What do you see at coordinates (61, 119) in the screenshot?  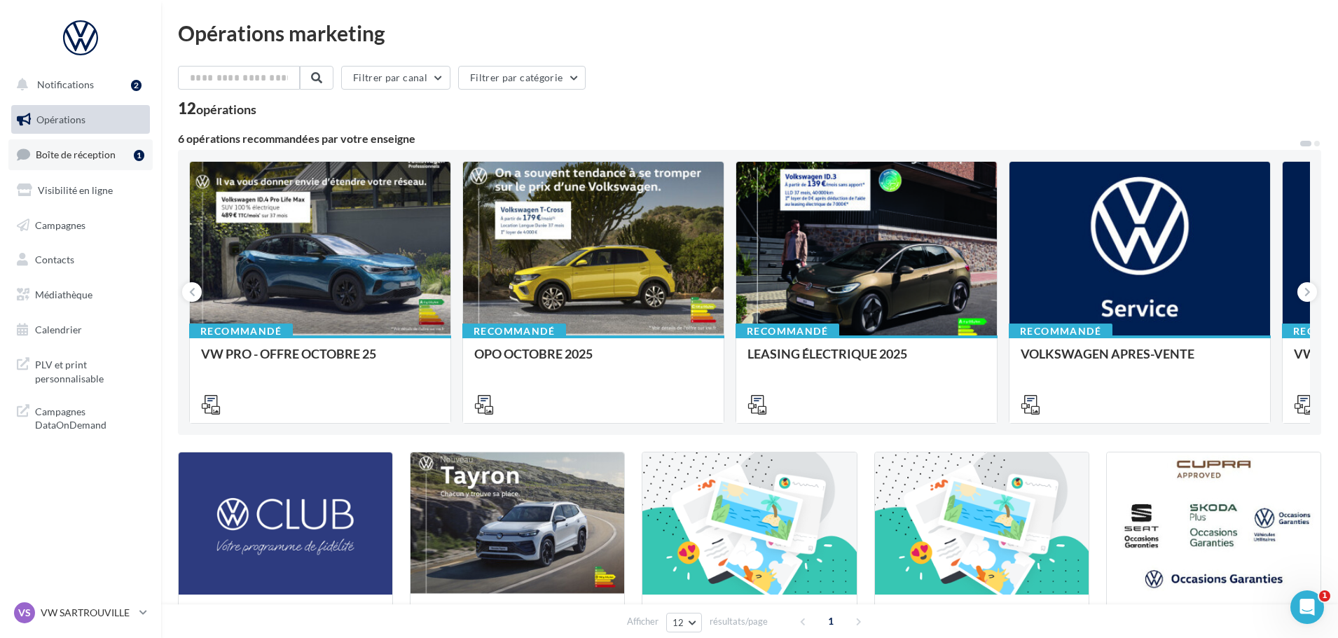 I see `span: Opérations` at bounding box center [61, 119].